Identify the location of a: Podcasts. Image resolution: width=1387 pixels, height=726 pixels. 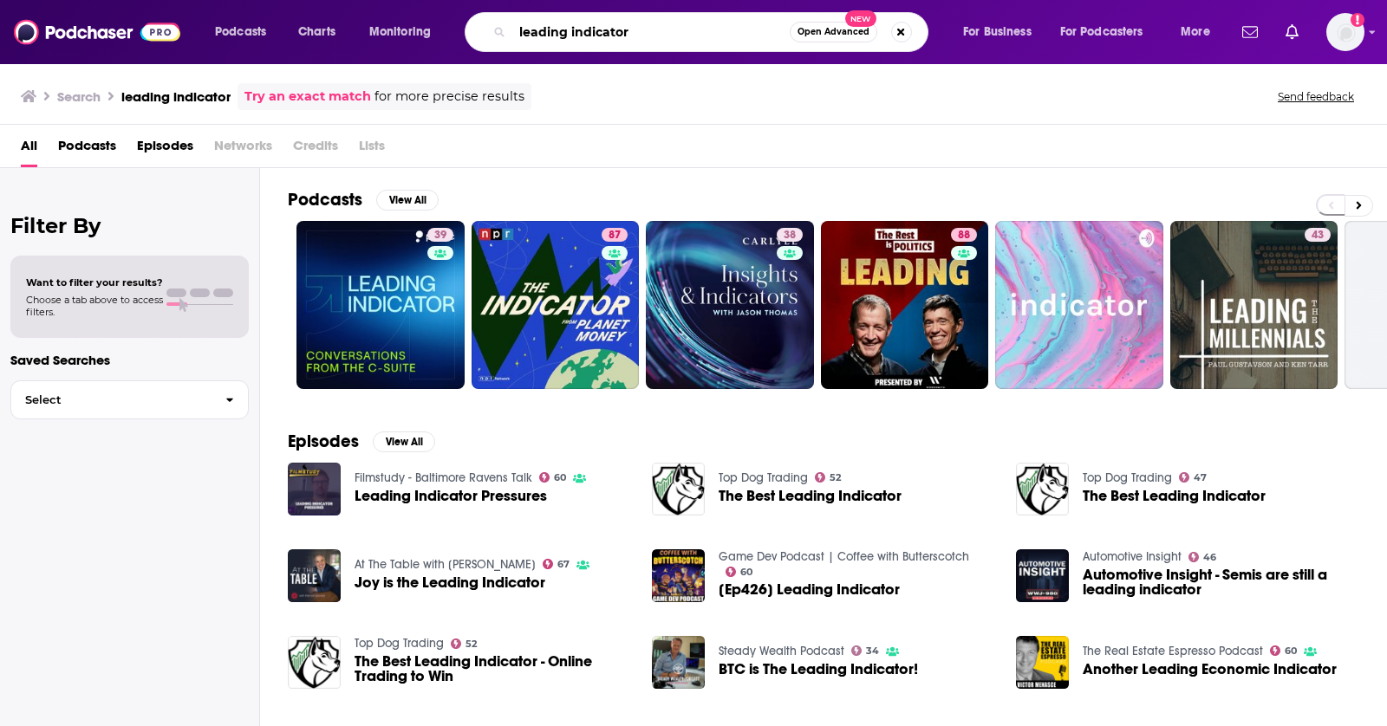
(87, 149).